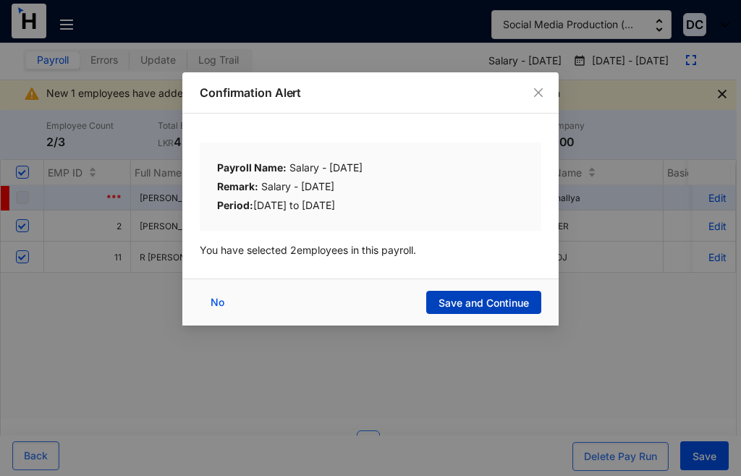 The image size is (741, 476). What do you see at coordinates (483, 303) in the screenshot?
I see `span: Save and Continue` at bounding box center [483, 303].